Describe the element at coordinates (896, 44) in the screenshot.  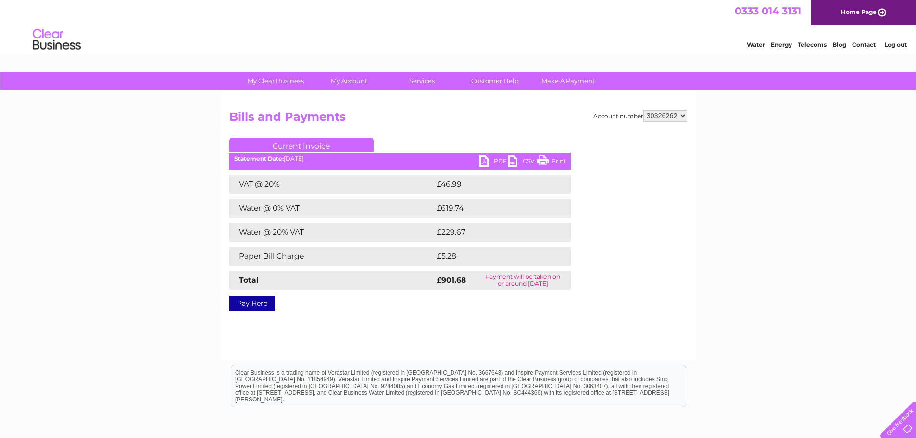
I see `a: Log out` at that location.